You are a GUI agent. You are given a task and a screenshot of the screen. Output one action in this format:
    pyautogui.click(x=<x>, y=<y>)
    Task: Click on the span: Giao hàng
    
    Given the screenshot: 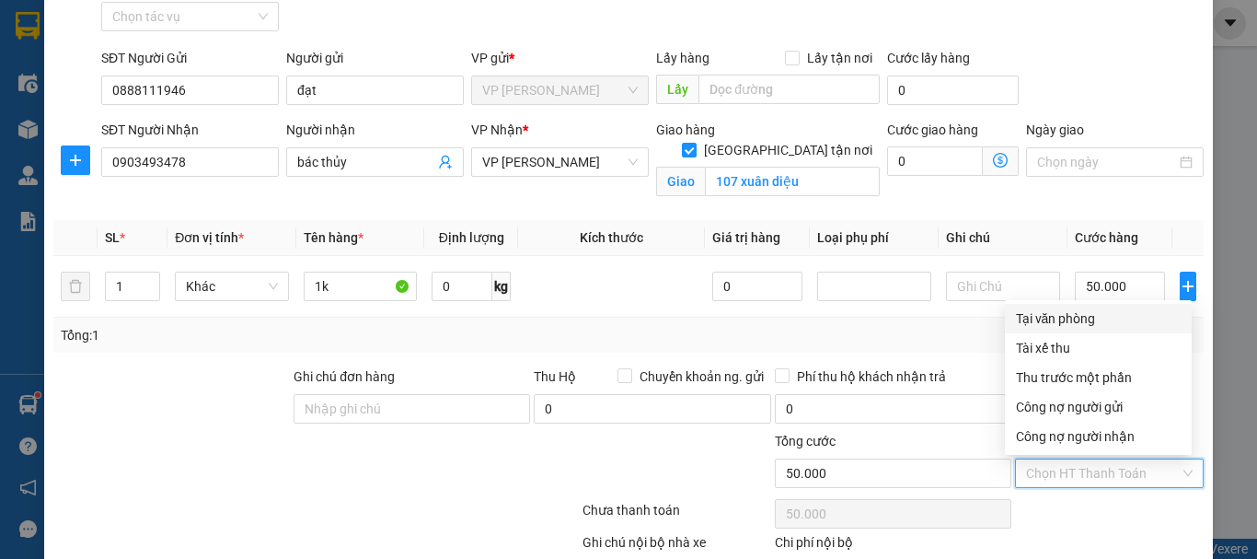 What is the action you would take?
    pyautogui.click(x=686, y=130)
    